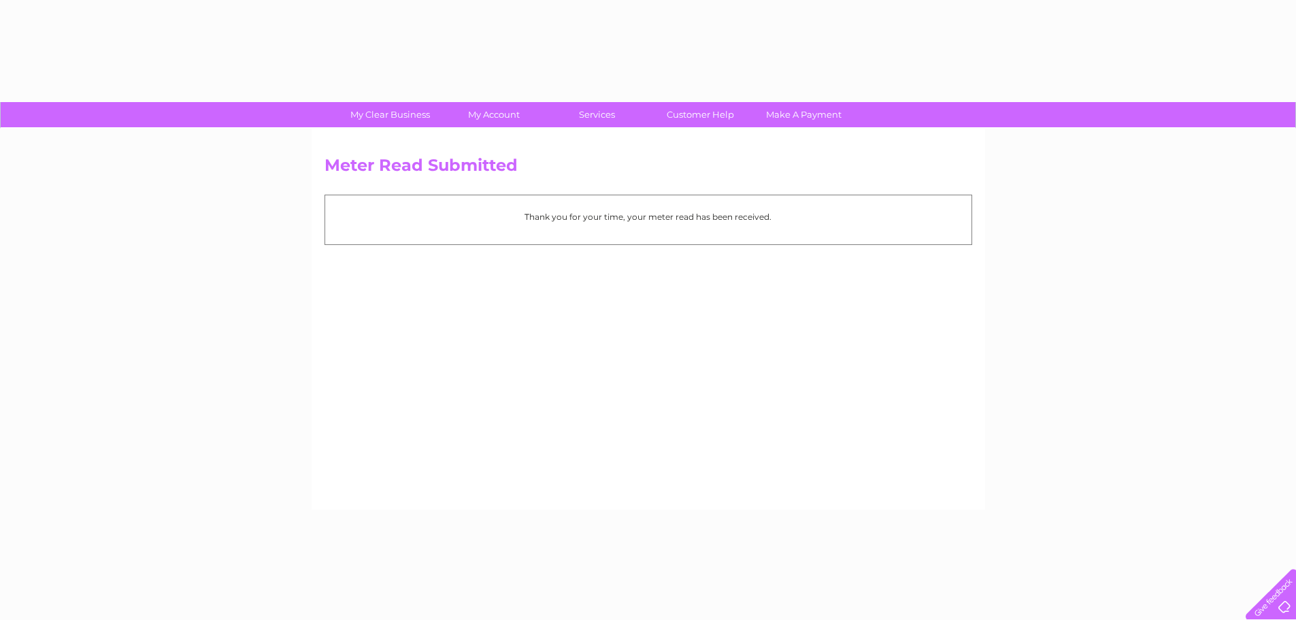 This screenshot has width=1296, height=620. Describe the element at coordinates (804, 114) in the screenshot. I see `a: Make A Payment` at that location.